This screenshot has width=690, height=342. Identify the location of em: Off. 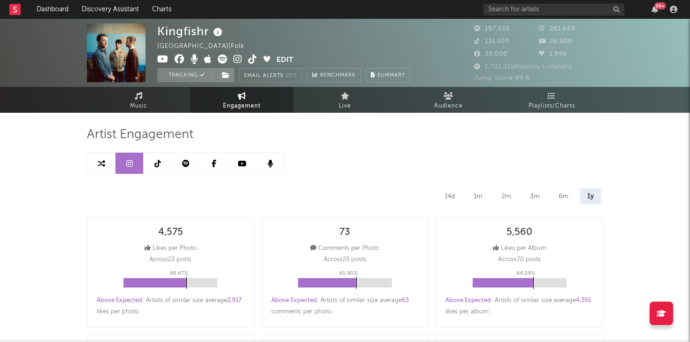
(292, 76).